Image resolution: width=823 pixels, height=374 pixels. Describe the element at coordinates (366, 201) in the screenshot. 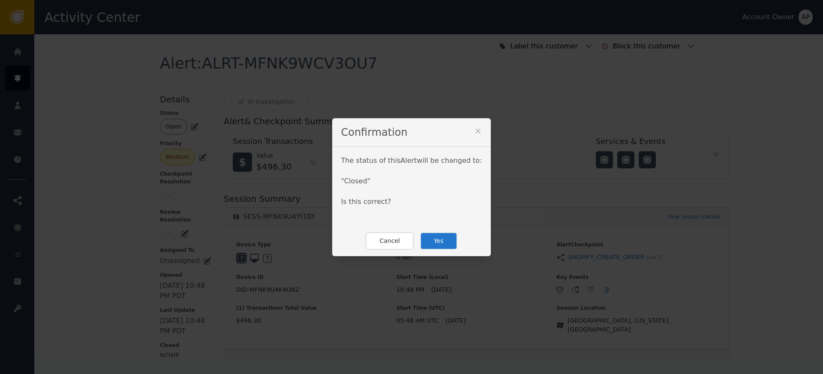

I see `span: Is this correct?` at that location.